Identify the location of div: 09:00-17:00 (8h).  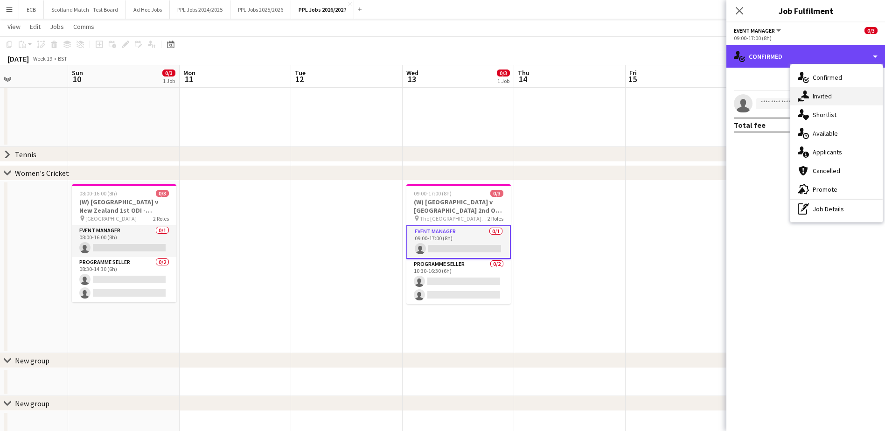
(806, 38).